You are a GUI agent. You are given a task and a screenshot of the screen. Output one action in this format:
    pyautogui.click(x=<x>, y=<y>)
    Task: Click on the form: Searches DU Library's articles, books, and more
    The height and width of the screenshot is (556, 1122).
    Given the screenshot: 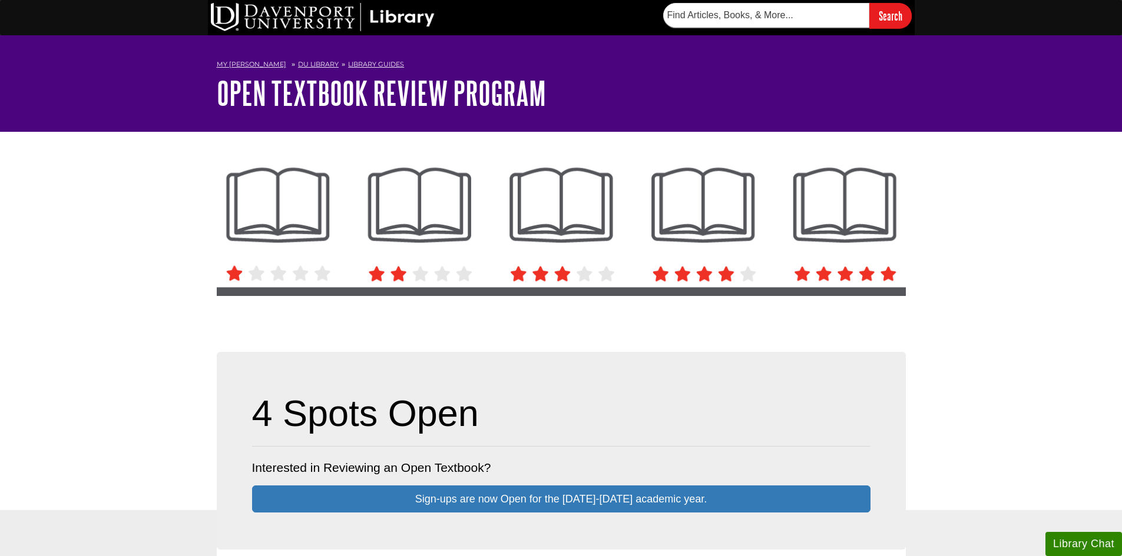 What is the action you would take?
    pyautogui.click(x=787, y=15)
    